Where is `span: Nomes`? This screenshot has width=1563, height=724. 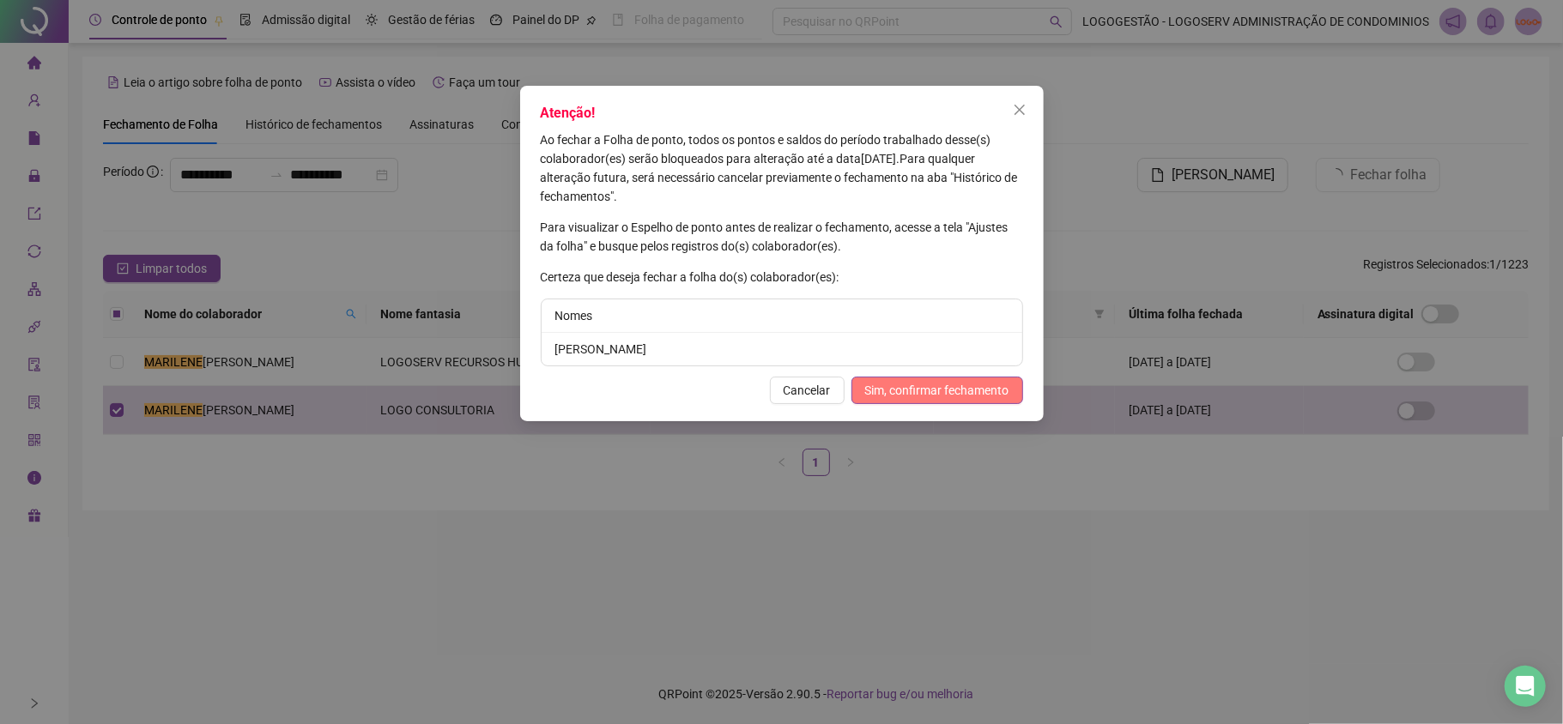
span: Nomes is located at coordinates (574, 316).